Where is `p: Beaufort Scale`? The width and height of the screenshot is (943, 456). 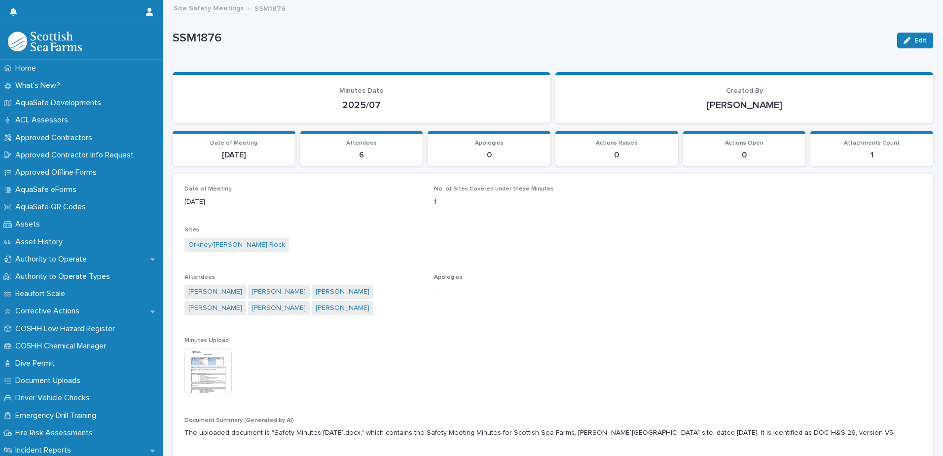
p: Beaufort Scale is located at coordinates (42, 293).